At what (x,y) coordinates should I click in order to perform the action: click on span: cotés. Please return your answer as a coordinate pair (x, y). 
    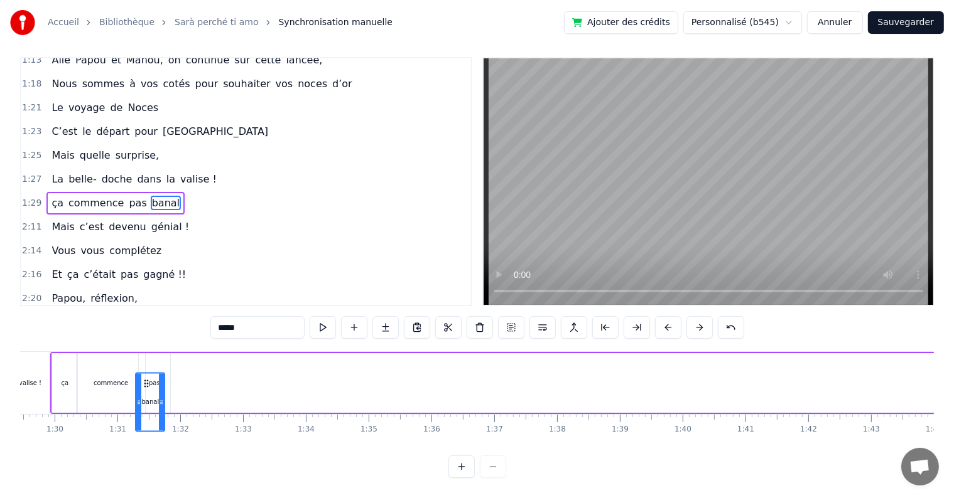
    Looking at the image, I should click on (176, 83).